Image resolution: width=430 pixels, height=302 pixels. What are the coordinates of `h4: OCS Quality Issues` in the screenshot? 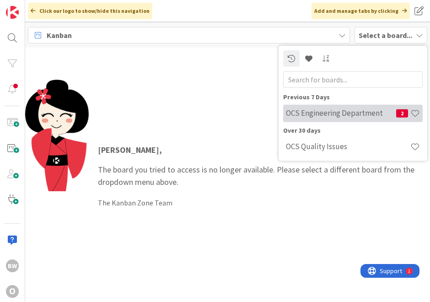 It's located at (348, 146).